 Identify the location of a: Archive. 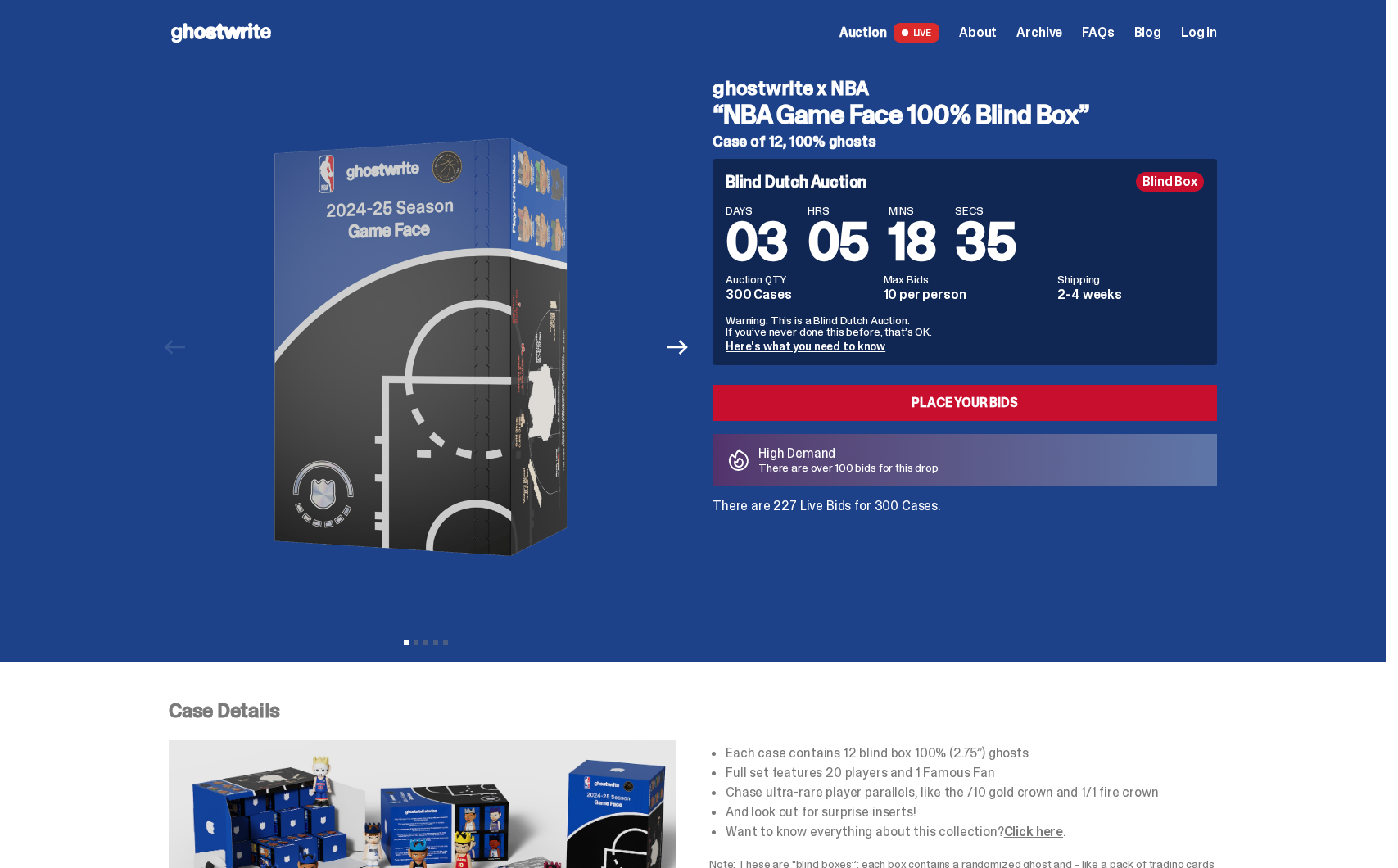
(1039, 33).